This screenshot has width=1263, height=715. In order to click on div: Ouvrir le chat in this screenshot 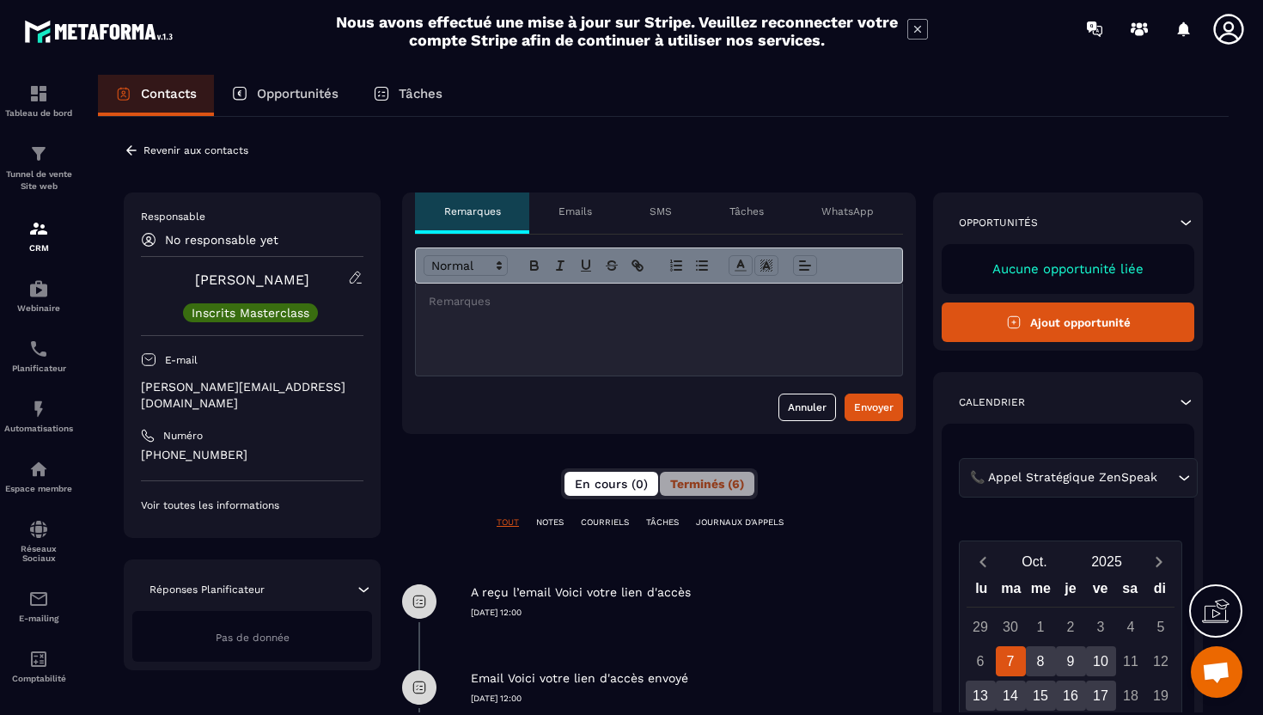, I will do `click(1217, 672)`.